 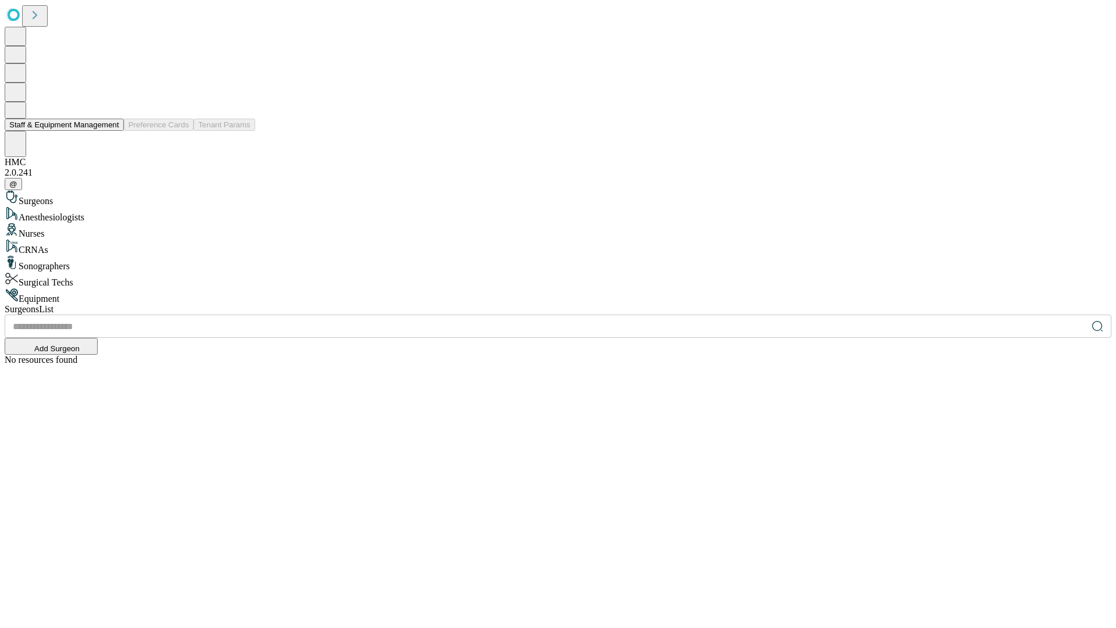 What do you see at coordinates (558, 231) in the screenshot?
I see `div: Nurses` at bounding box center [558, 231].